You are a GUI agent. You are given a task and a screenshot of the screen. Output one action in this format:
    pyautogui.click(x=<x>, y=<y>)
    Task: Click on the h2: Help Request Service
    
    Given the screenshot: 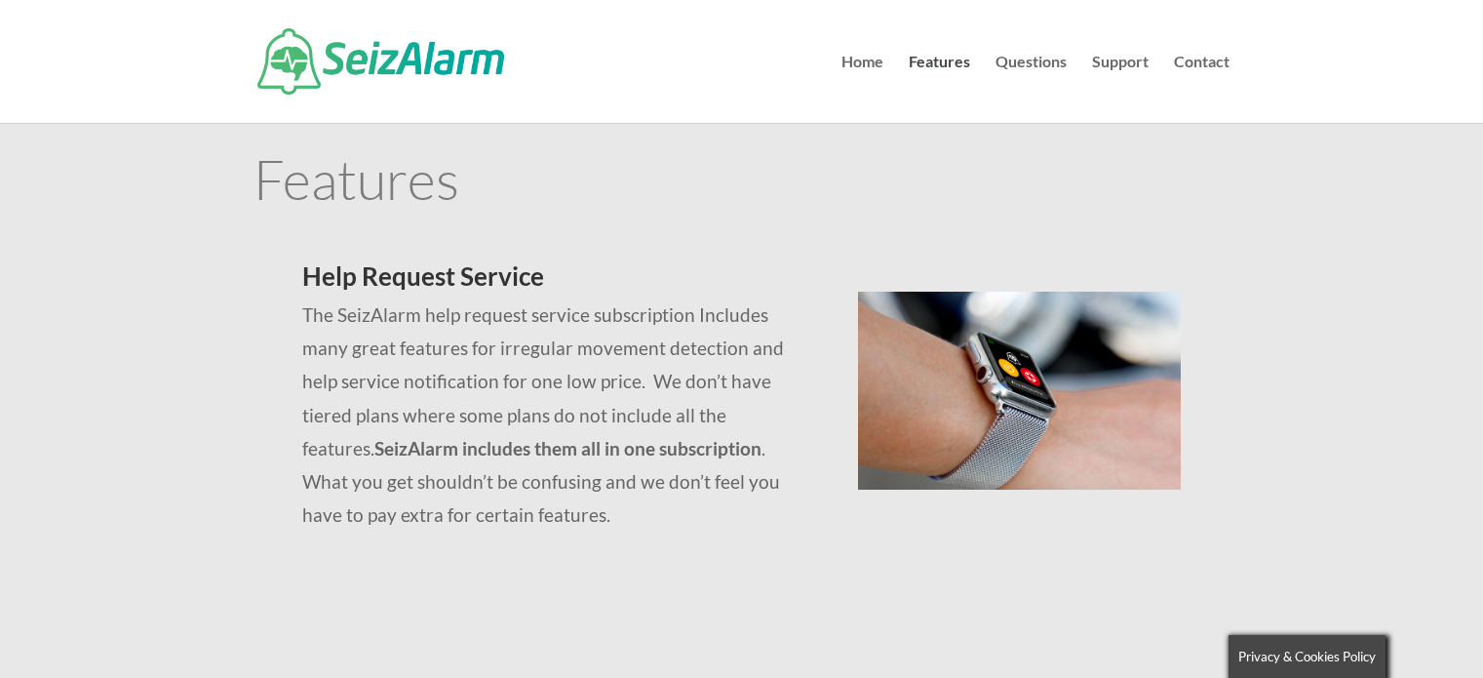 What is the action you would take?
    pyautogui.click(x=556, y=281)
    